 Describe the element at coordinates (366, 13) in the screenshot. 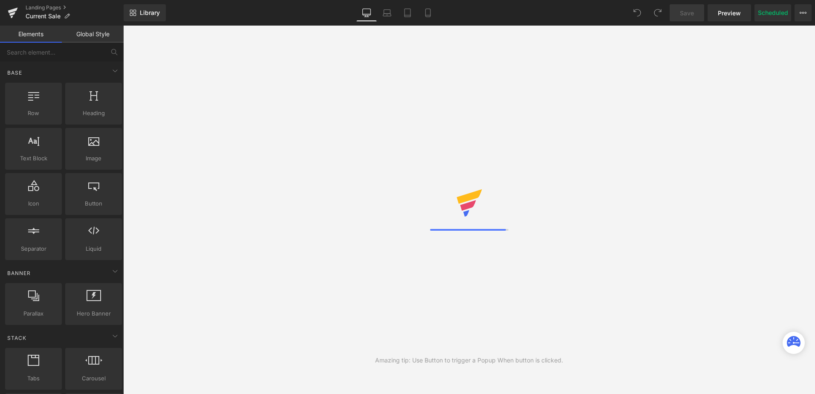

I see `a: Desktop` at that location.